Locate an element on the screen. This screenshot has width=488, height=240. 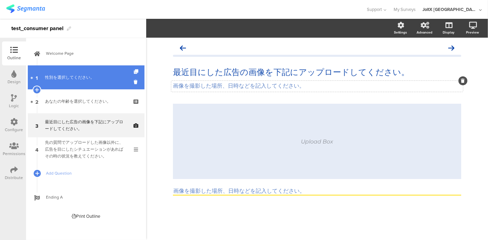
span: Add Question is located at coordinates (90, 174).